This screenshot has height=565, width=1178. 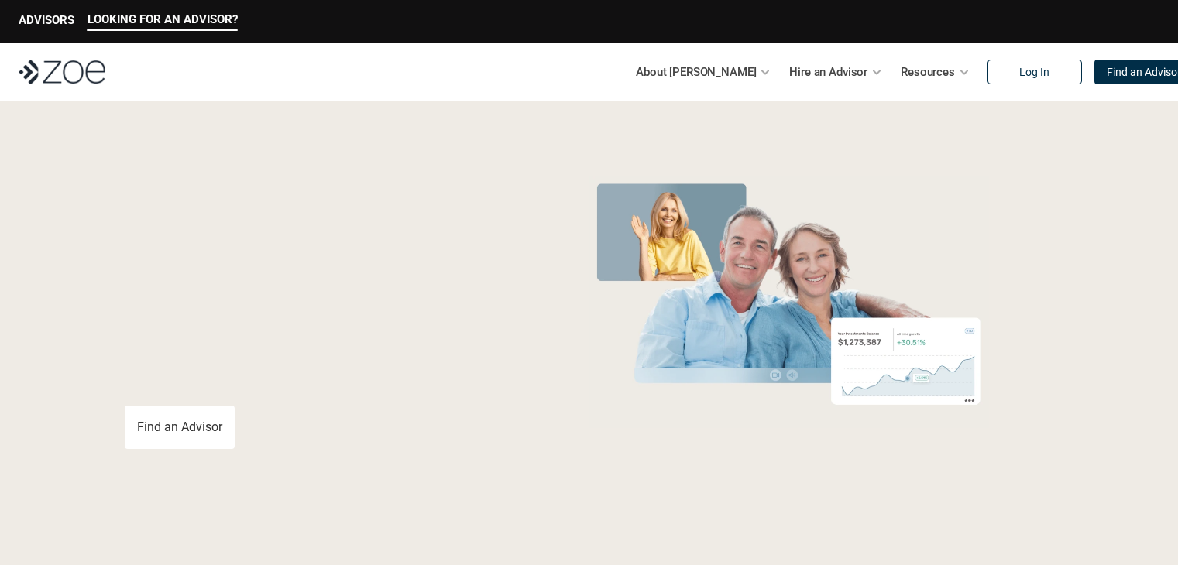 What do you see at coordinates (788, 441) in the screenshot?
I see `em: The information in the visuals above is for illustrative purposes only and does not represent an ...` at bounding box center [788, 441].